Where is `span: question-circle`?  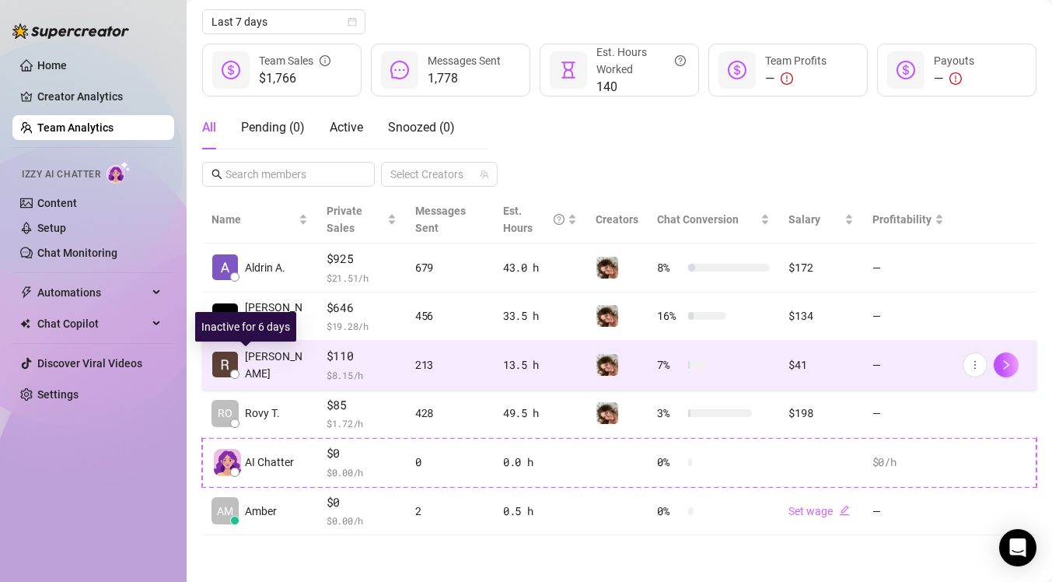
span: question-circle is located at coordinates (559, 219).